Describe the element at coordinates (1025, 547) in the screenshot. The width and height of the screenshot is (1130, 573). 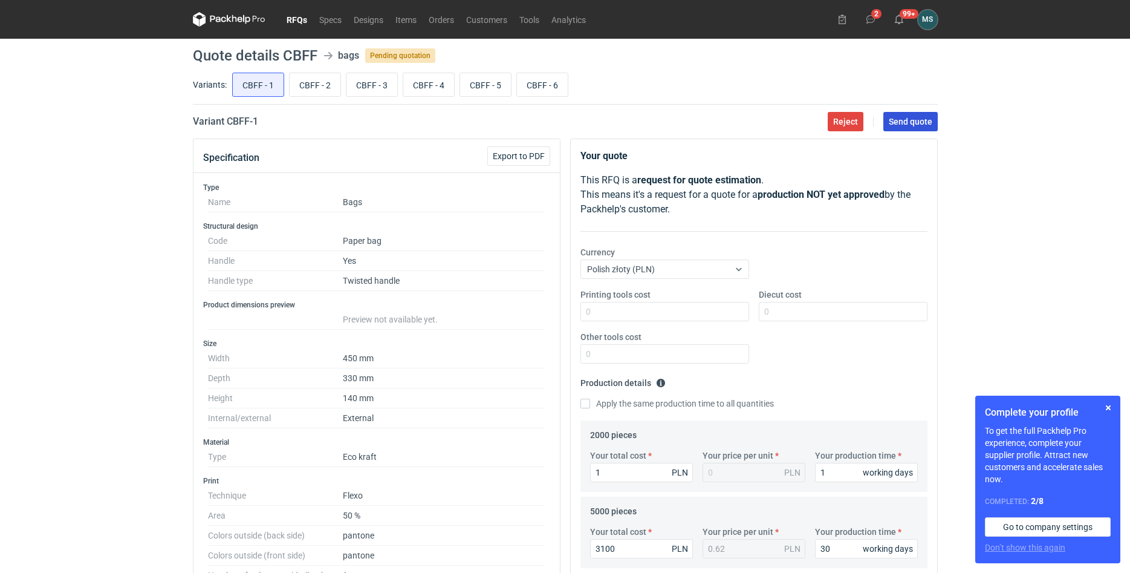
I see `button: Don’t show this again` at that location.